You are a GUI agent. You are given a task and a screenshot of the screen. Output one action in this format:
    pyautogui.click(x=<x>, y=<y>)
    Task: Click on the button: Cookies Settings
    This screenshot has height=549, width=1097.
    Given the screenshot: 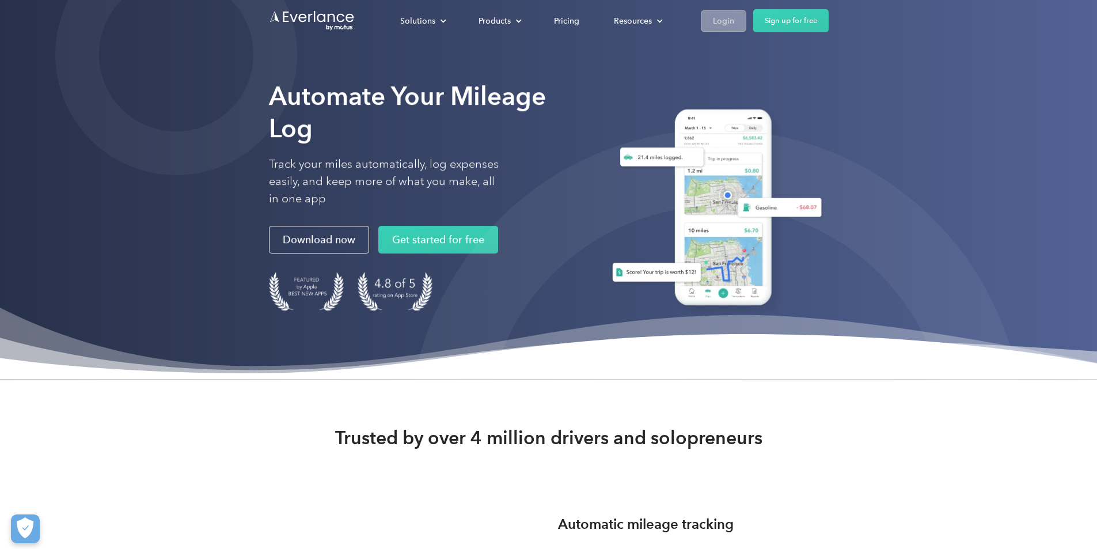 What is the action you would take?
    pyautogui.click(x=25, y=528)
    